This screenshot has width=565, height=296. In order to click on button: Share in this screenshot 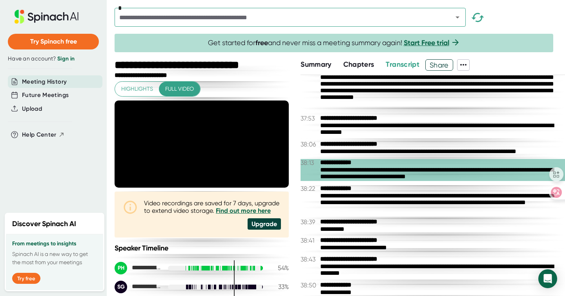, I will do `click(439, 65)`.